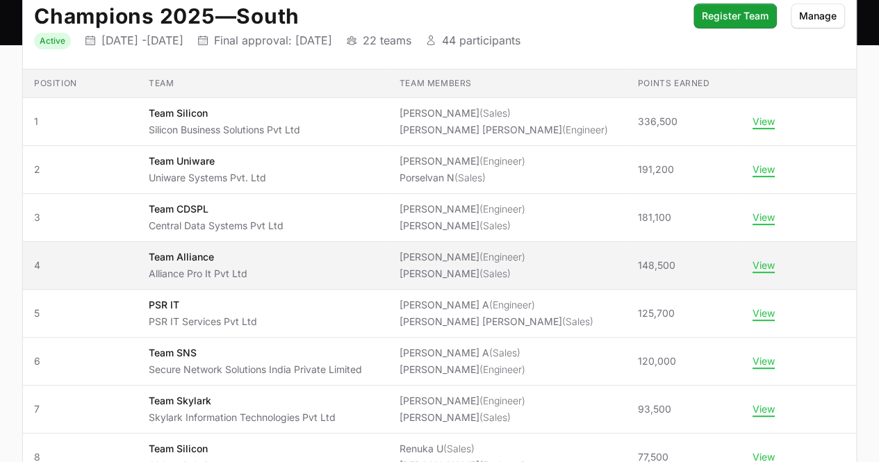 The height and width of the screenshot is (462, 879). Describe the element at coordinates (198, 257) in the screenshot. I see `p: Team Alliance` at that location.